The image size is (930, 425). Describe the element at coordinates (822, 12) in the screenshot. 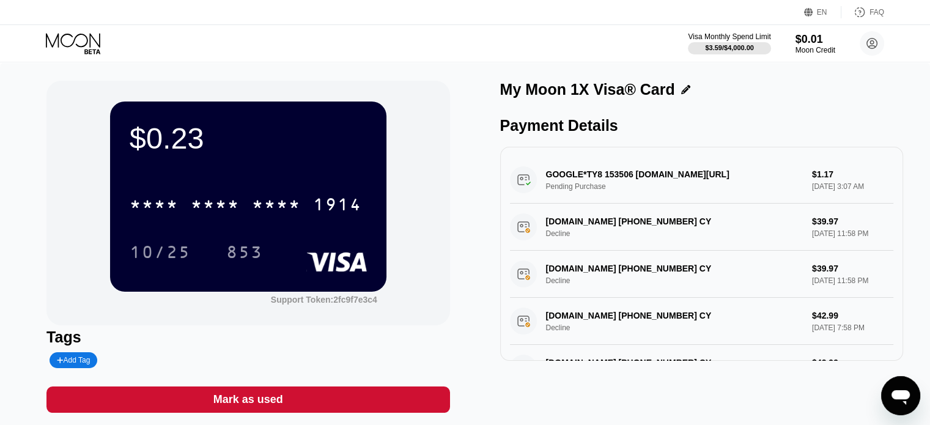

I see `div: EN` at that location.